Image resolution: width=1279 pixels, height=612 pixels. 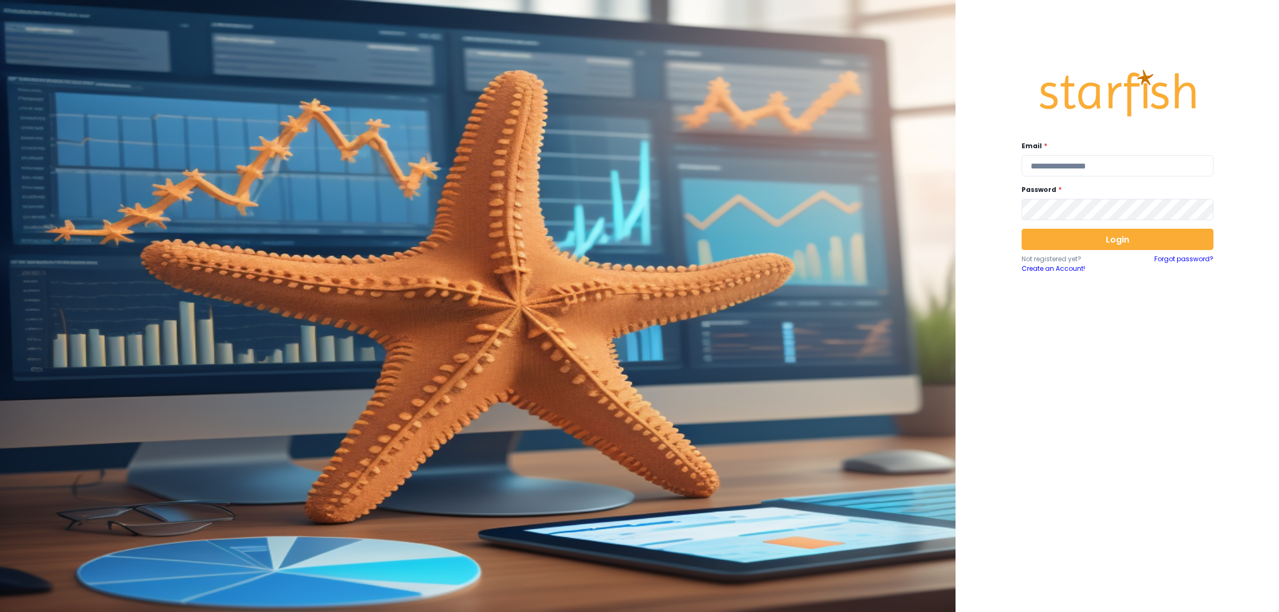 What do you see at coordinates (1118, 239) in the screenshot?
I see `button: Login` at bounding box center [1118, 239].